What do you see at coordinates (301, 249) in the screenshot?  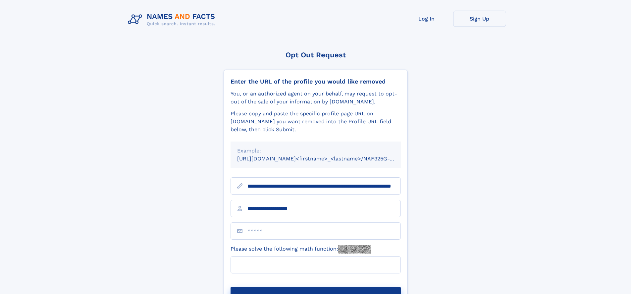 I see `label: Please solve the following math function:` at bounding box center [301, 249].